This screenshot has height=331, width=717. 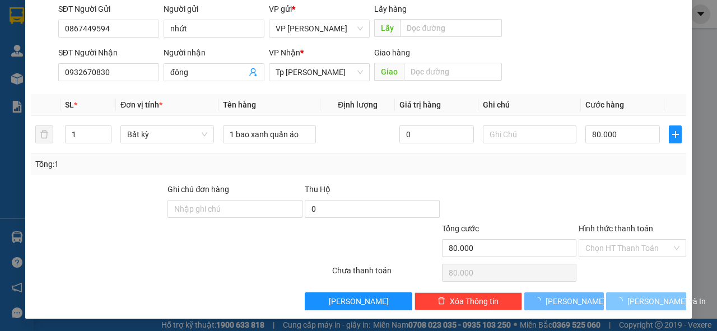 I want to click on span: delete, so click(x=441, y=301).